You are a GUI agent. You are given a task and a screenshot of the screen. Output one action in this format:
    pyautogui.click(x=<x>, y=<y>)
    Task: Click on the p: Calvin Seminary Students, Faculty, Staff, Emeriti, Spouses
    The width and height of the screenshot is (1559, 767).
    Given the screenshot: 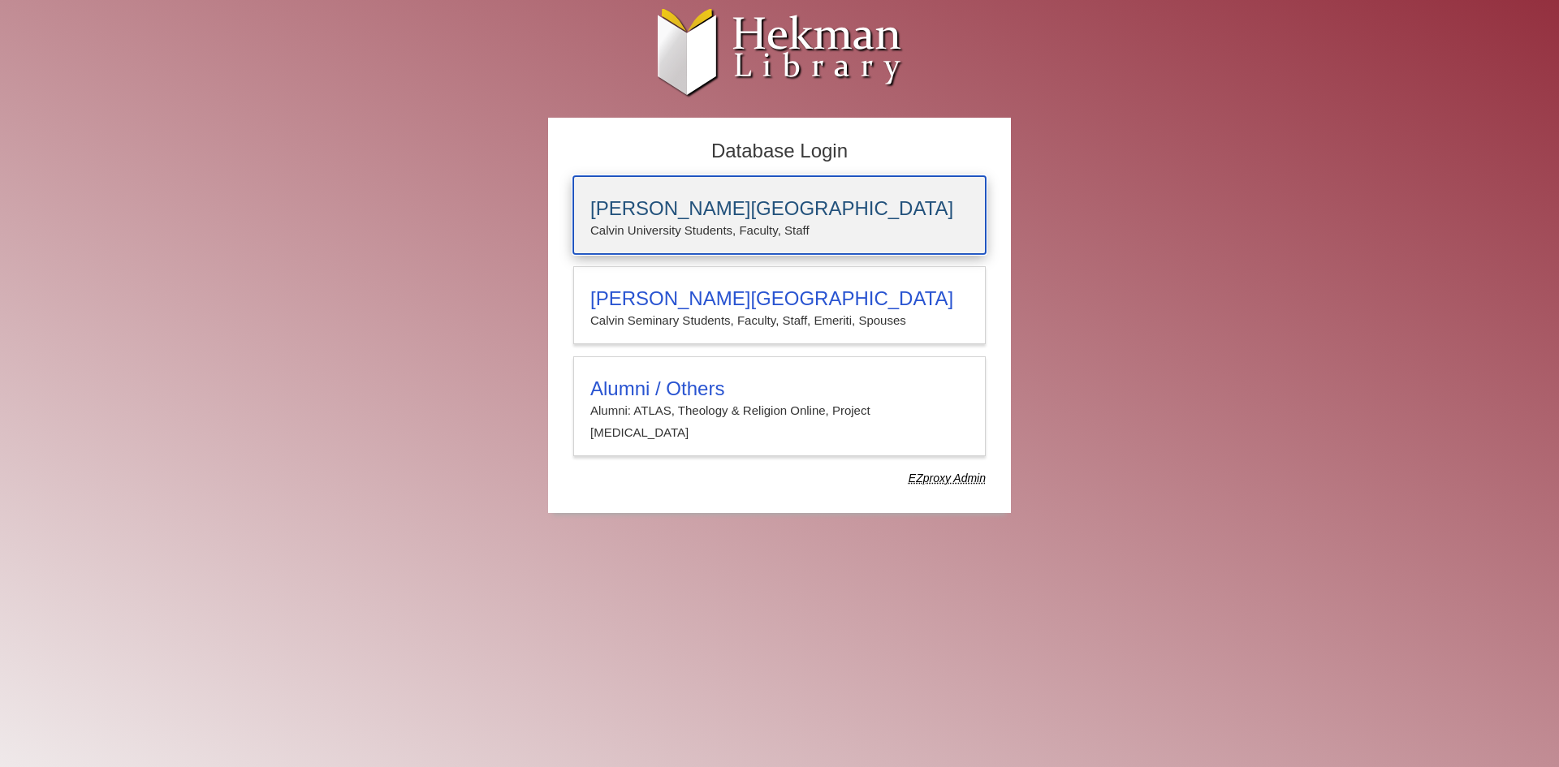 What is the action you would take?
    pyautogui.click(x=780, y=321)
    